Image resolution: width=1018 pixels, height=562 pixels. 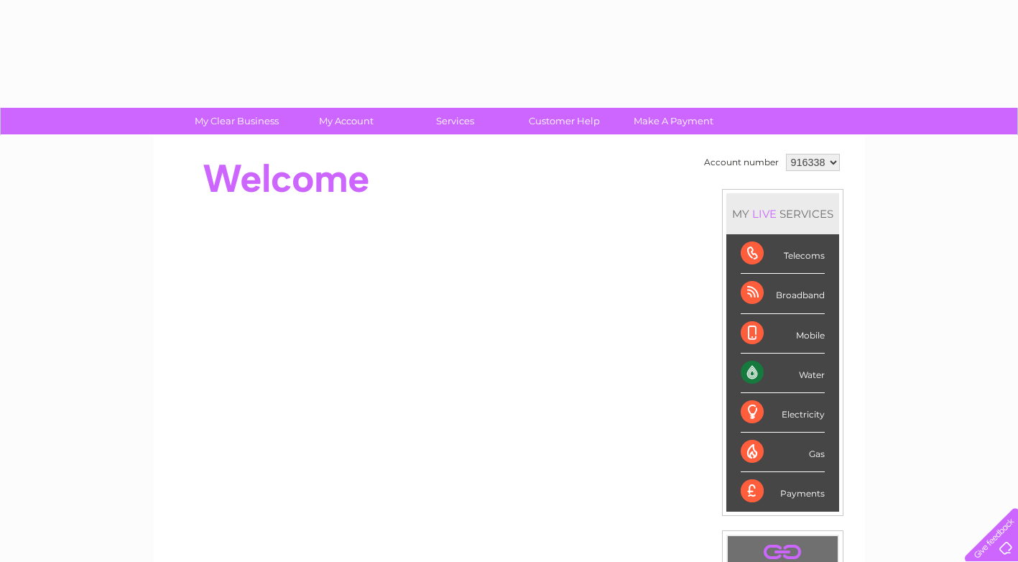 I want to click on div: Water, so click(x=782, y=373).